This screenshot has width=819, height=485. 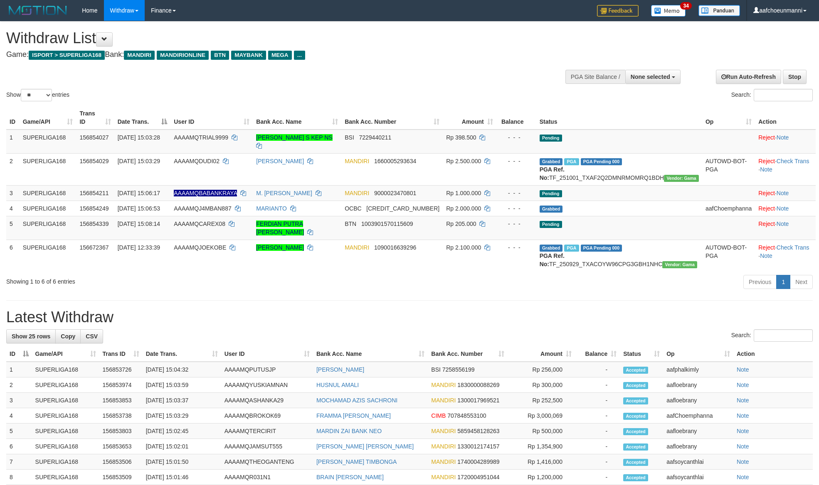 I want to click on td: 8, so click(x=19, y=478).